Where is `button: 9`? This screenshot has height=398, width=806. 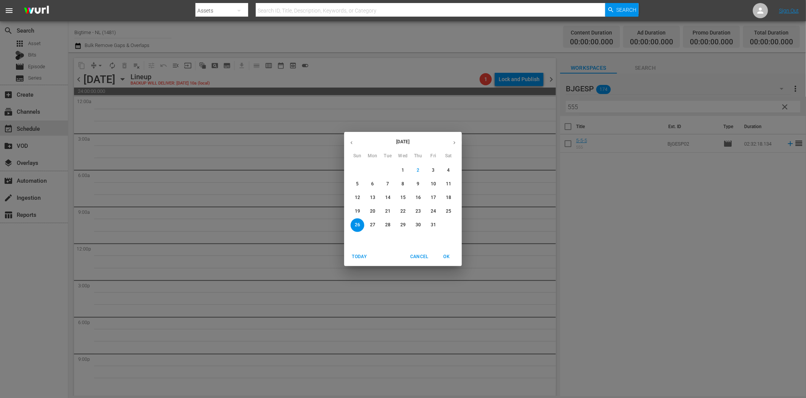 button: 9 is located at coordinates (418, 184).